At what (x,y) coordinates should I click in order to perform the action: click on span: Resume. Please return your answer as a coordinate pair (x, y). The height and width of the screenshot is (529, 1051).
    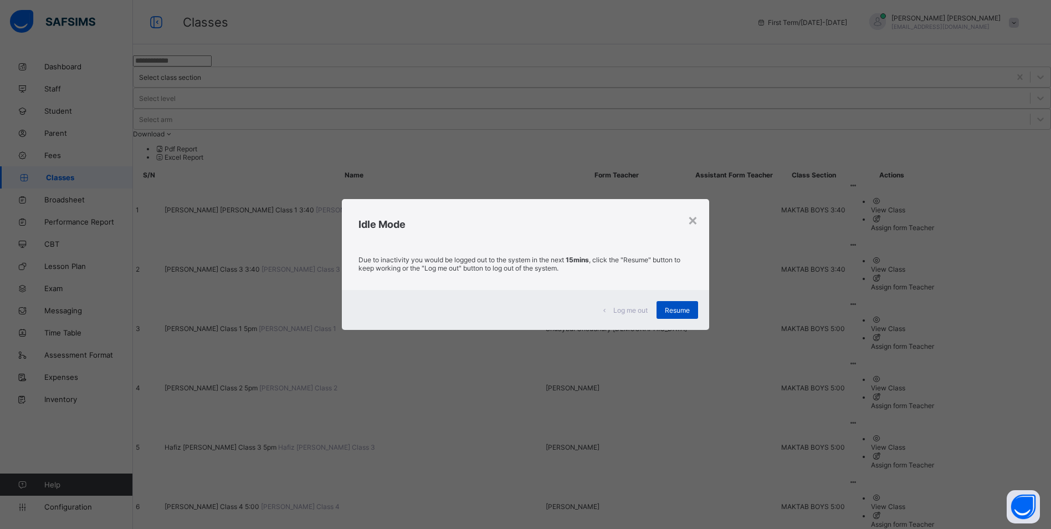
    Looking at the image, I should click on (677, 310).